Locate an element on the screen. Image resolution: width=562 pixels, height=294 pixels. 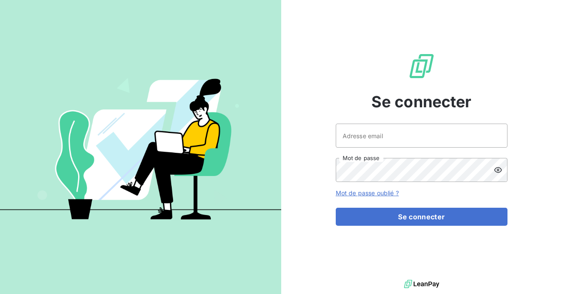
a: Mot de passe oublié ? is located at coordinates (367, 193).